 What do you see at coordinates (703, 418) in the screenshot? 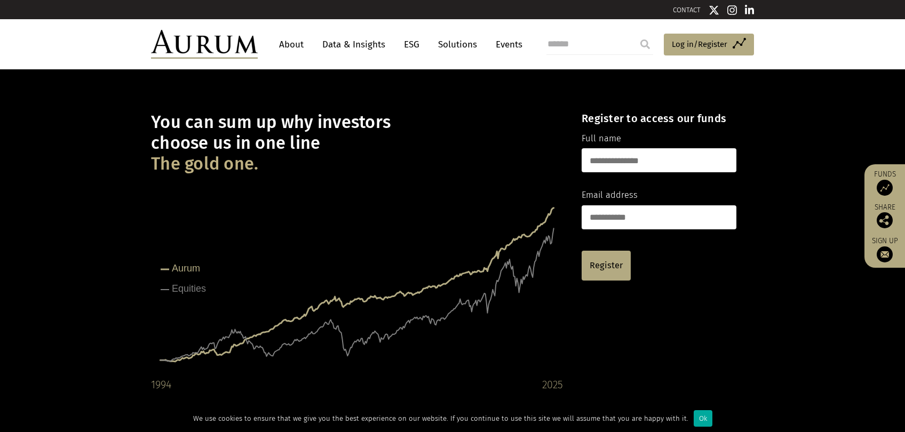
I see `div: Ok` at bounding box center [703, 418].